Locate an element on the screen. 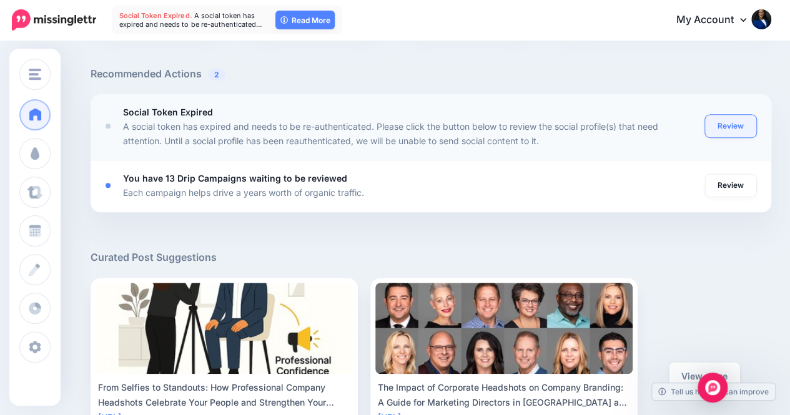 This screenshot has height=415, width=790. a: Read More is located at coordinates (305, 20).